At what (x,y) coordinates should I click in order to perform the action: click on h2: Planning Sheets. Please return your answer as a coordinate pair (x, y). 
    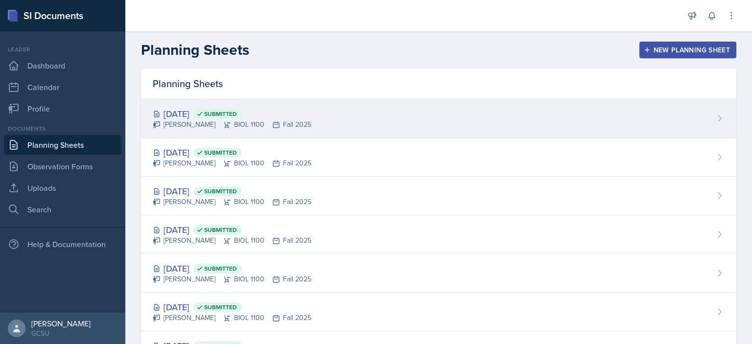
    Looking at the image, I should click on (195, 50).